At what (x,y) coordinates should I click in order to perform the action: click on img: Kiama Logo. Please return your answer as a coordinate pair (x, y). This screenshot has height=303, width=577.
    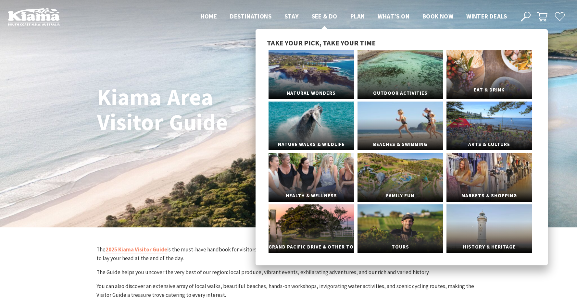
    Looking at the image, I should click on (34, 17).